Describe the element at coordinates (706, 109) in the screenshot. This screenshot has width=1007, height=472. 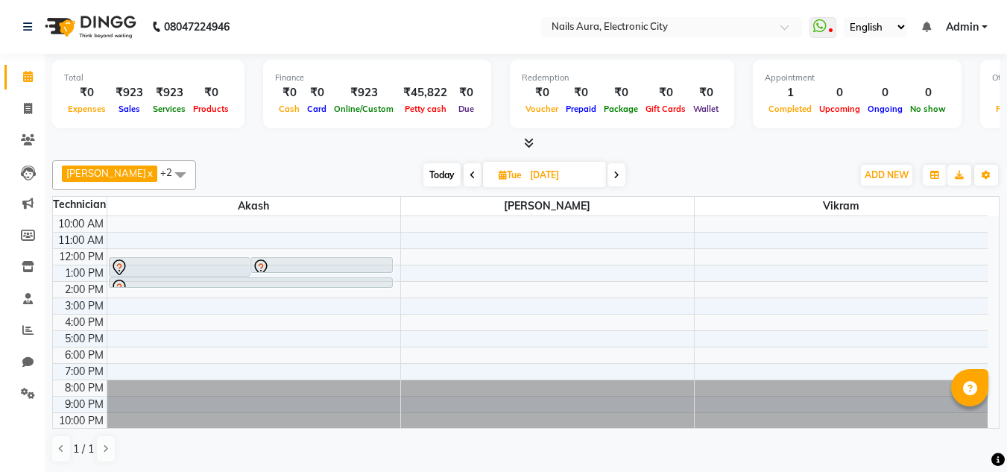
I see `span: Wallet` at that location.